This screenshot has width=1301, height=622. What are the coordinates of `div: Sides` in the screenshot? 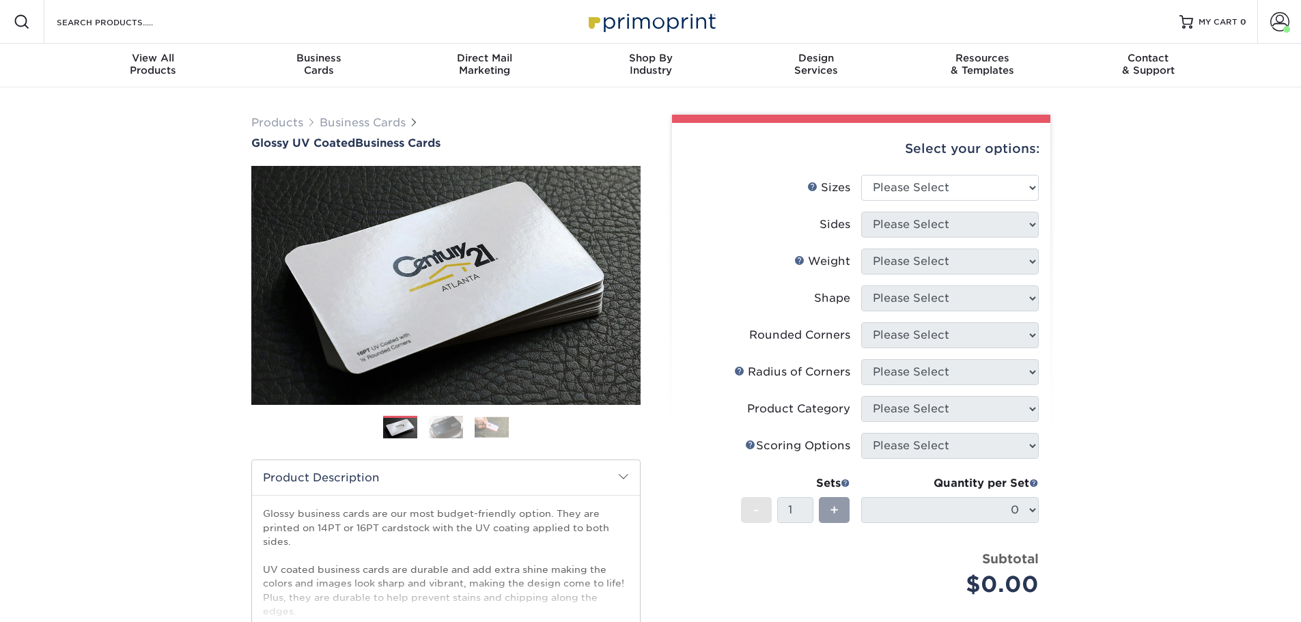 It's located at (834, 225).